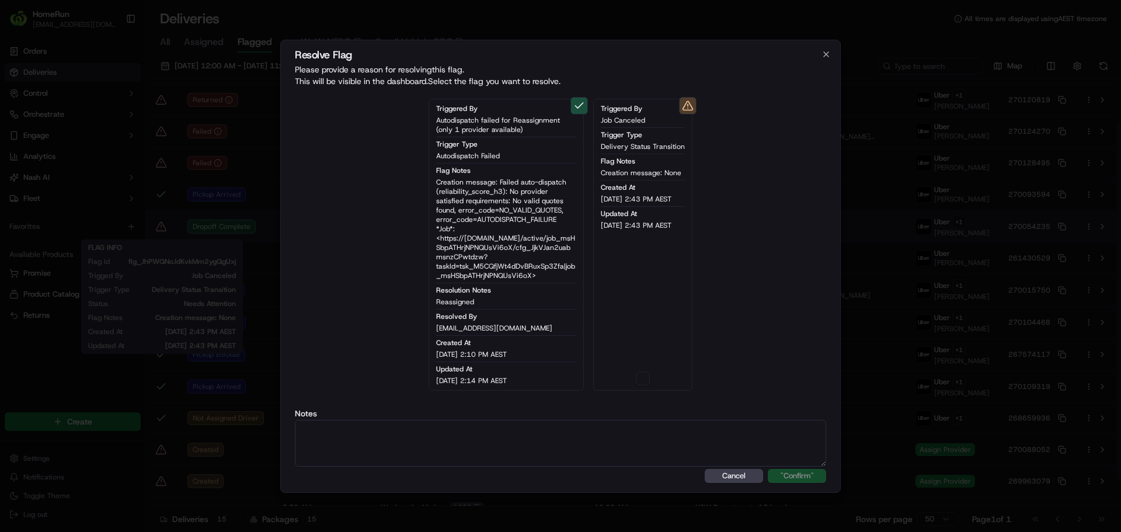 The height and width of the screenshot is (532, 1121). Describe the element at coordinates (734, 476) in the screenshot. I see `button: Cancel` at that location.